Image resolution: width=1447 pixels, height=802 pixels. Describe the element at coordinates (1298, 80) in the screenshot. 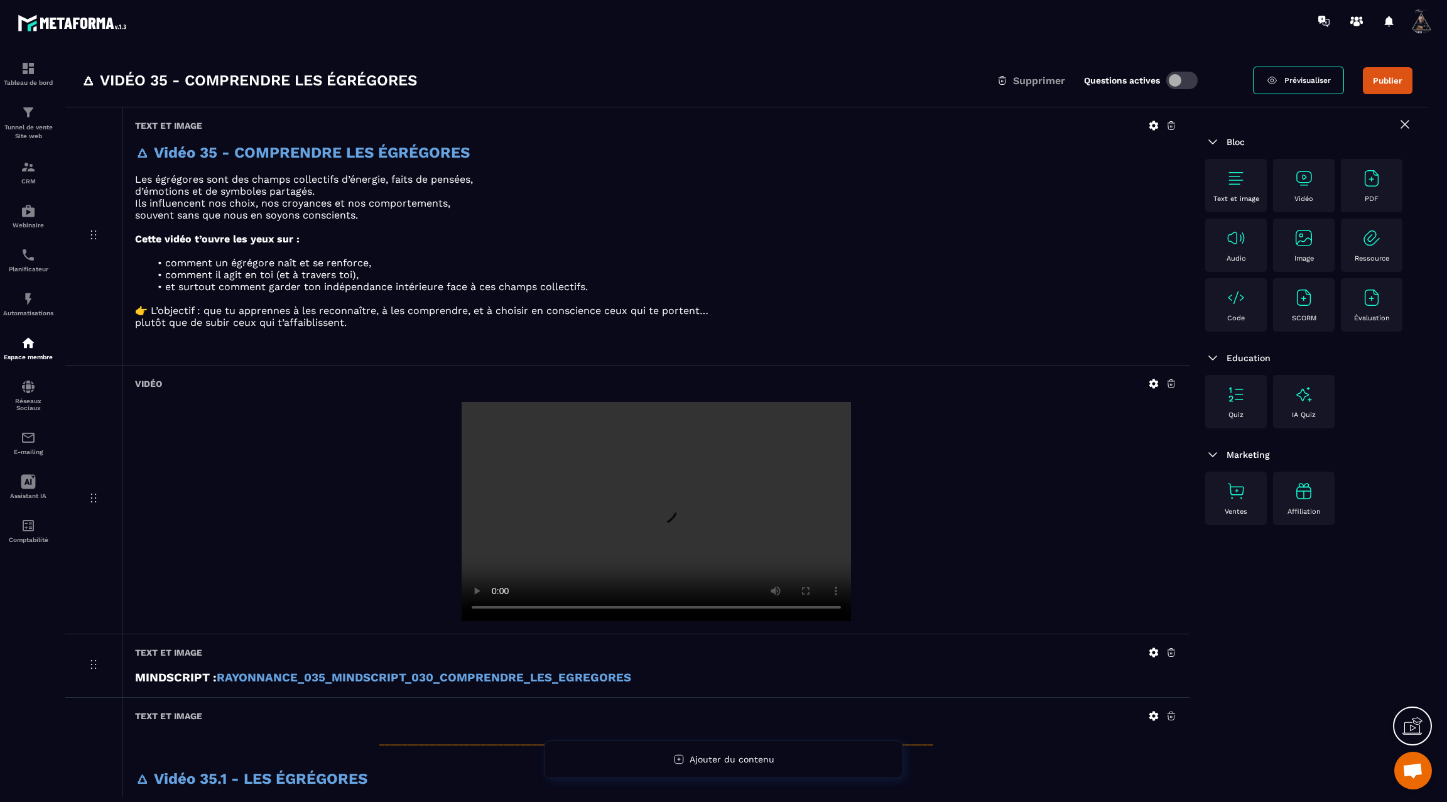

I see `a: Prévisualiser` at that location.